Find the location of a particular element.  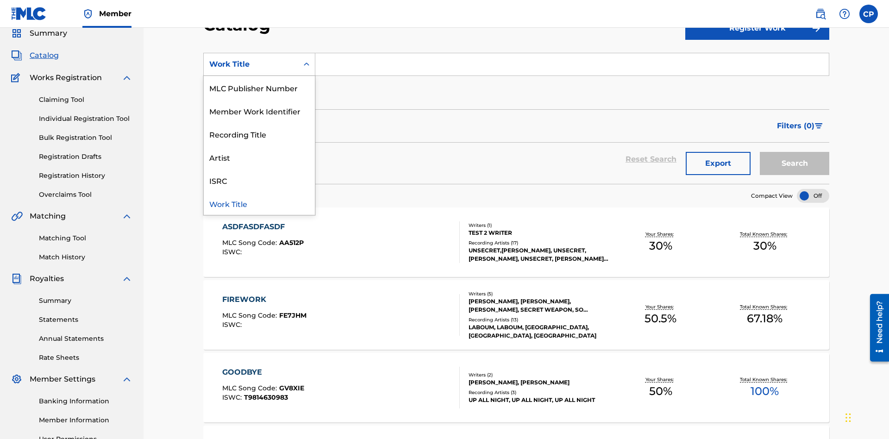

a: SummarySummary is located at coordinates (39, 33).